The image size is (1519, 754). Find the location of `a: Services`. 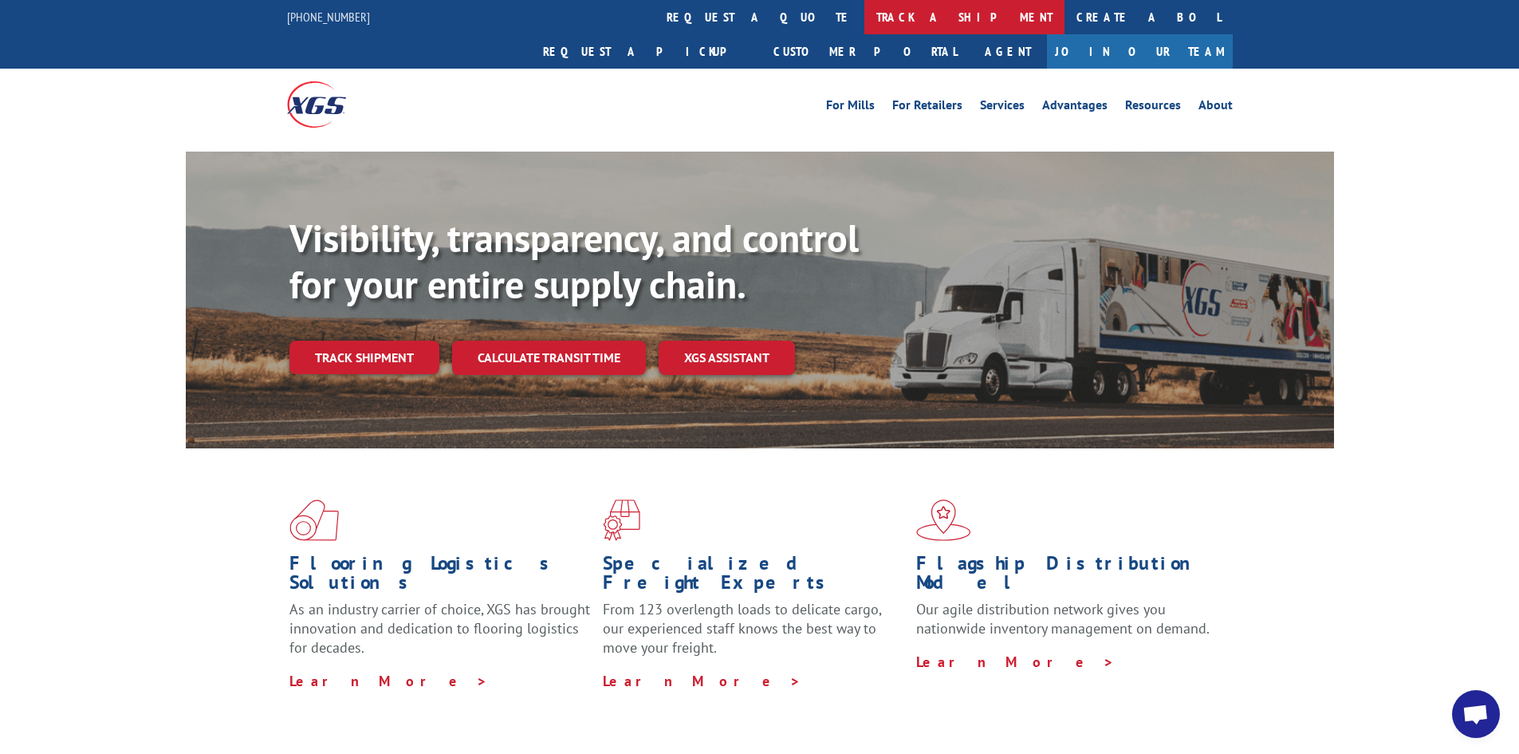

a: Services is located at coordinates (1002, 108).